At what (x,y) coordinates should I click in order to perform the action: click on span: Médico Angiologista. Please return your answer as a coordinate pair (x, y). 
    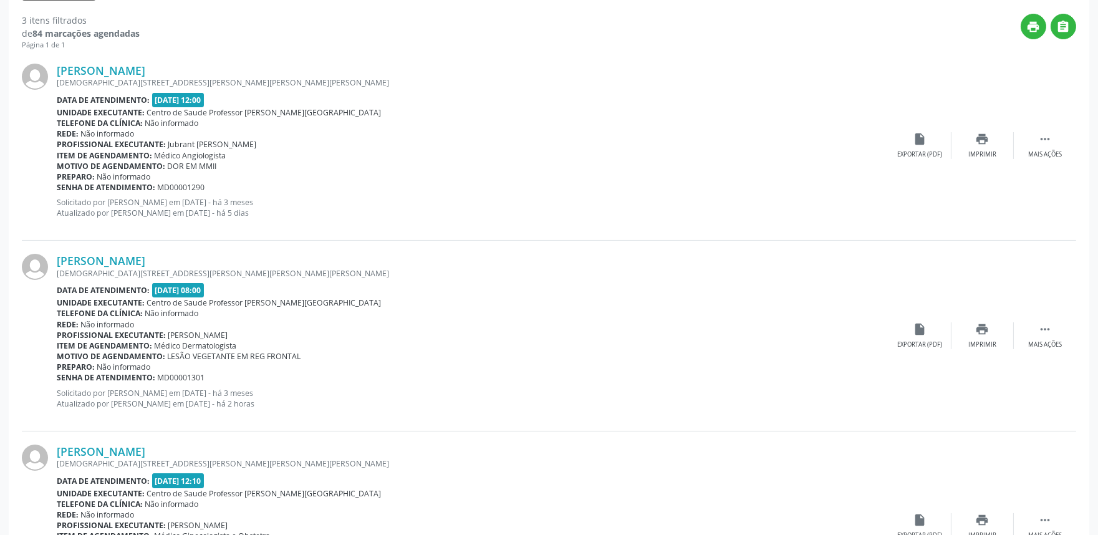
    Looking at the image, I should click on (190, 155).